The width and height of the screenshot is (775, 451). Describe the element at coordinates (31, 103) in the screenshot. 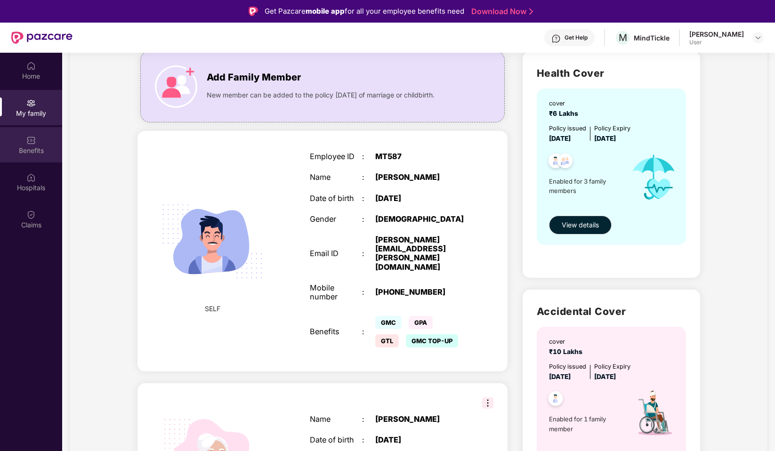

I see `img: svg+xml;base64,PHN2ZyB3aWR0aD0iMjAiIGhlaWdodD0iMjAiIHZpZXdCb3g9IjAgMCAyMCAyMCIgZmlsbD0ibm9uZSIgeG...` at that location.